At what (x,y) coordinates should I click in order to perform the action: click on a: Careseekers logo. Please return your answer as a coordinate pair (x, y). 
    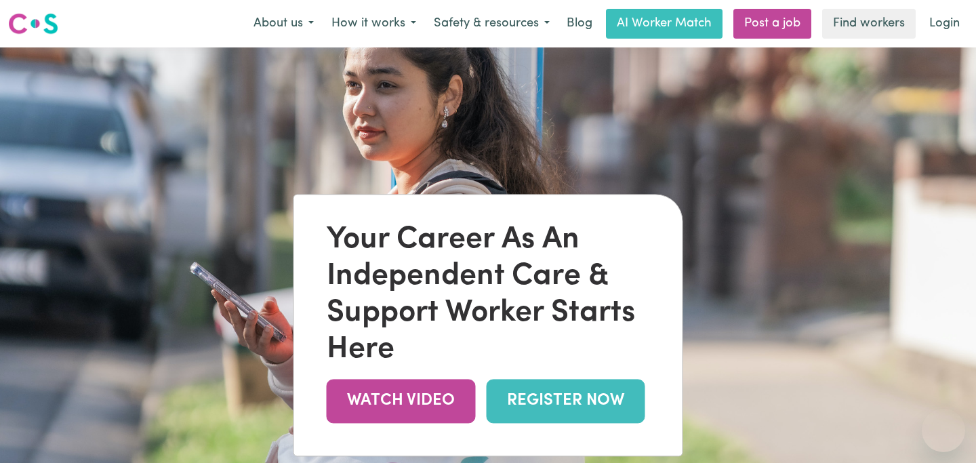
    Looking at the image, I should click on (33, 24).